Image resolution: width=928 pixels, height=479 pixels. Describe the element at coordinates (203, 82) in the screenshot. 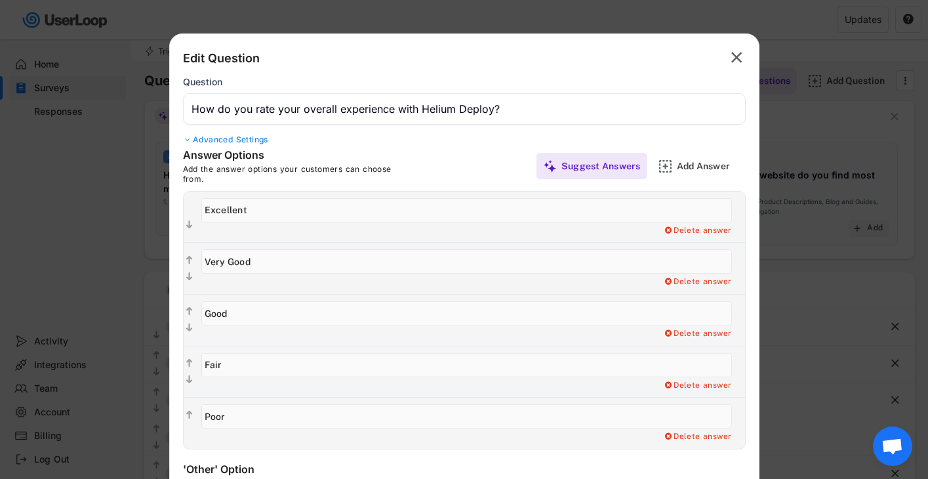

I see `div: Question` at that location.